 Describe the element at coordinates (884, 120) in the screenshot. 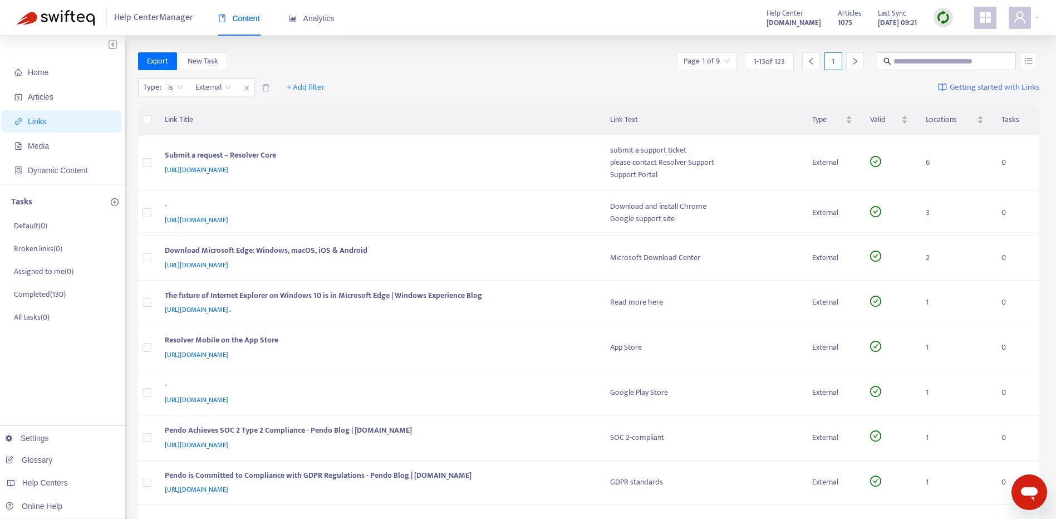

I see `span: Valid` at that location.